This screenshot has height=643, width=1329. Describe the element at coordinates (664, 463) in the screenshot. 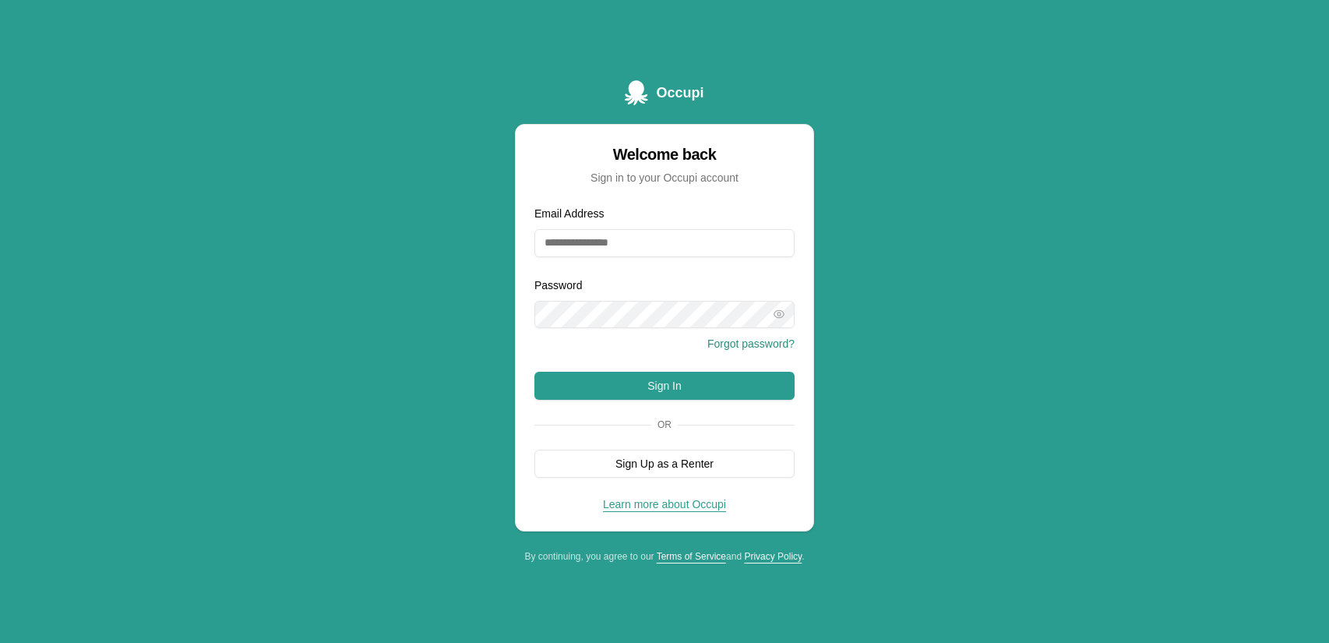

I see `button: Sign Up as a Renter` at that location.